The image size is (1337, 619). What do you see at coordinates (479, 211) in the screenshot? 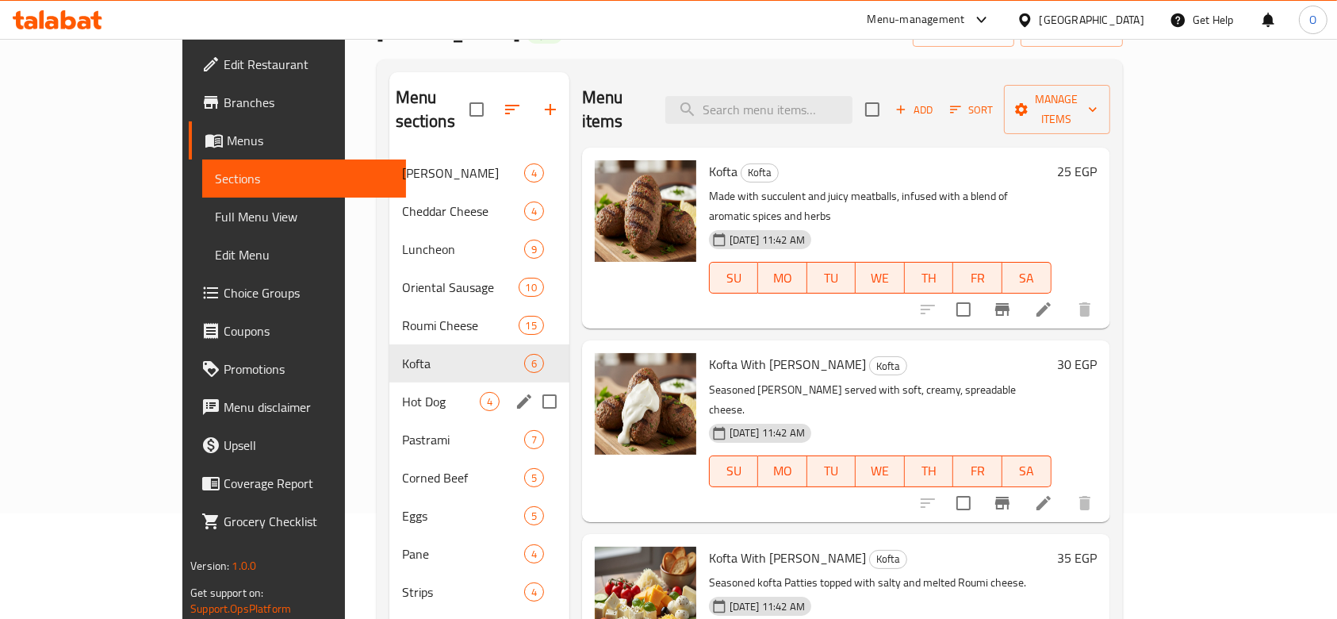
I see `div: Cheddar Cheese4` at bounding box center [479, 211].